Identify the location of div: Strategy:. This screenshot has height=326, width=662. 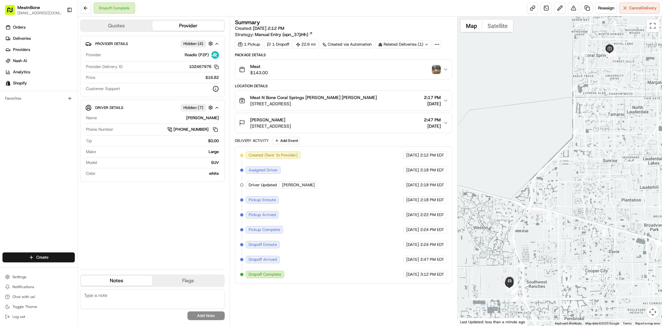
(274, 34).